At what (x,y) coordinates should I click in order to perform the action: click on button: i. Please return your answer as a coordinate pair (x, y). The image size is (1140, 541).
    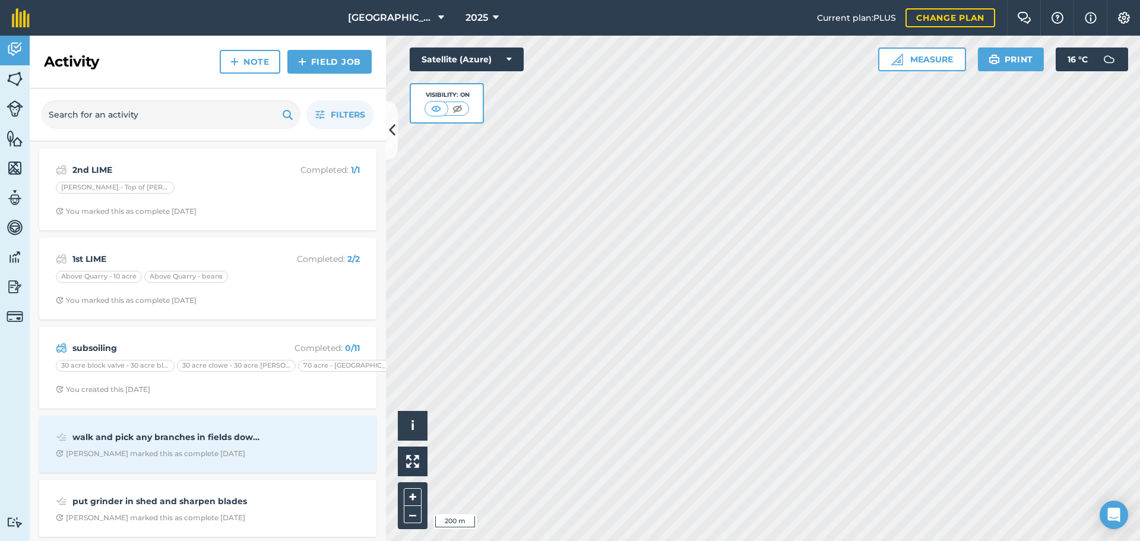
    Looking at the image, I should click on (413, 426).